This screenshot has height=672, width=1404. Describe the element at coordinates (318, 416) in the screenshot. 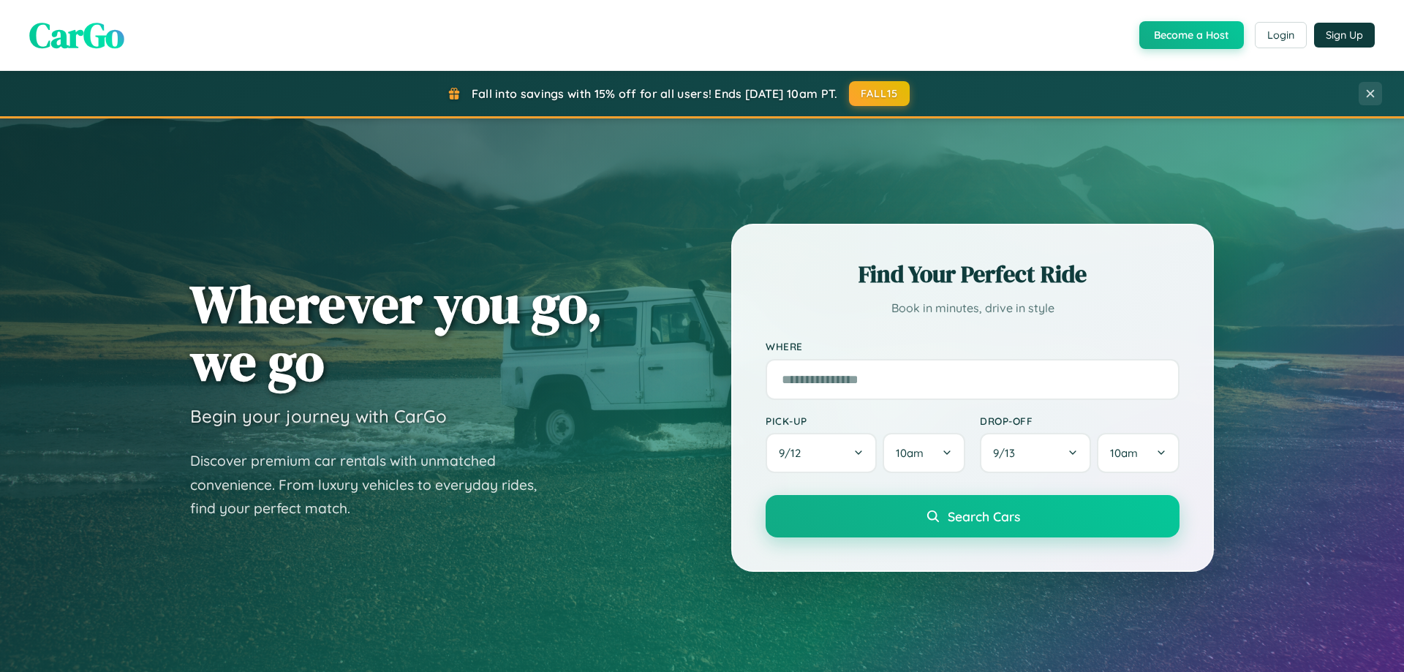

I see `h3: Begin your journey with CarGo` at that location.